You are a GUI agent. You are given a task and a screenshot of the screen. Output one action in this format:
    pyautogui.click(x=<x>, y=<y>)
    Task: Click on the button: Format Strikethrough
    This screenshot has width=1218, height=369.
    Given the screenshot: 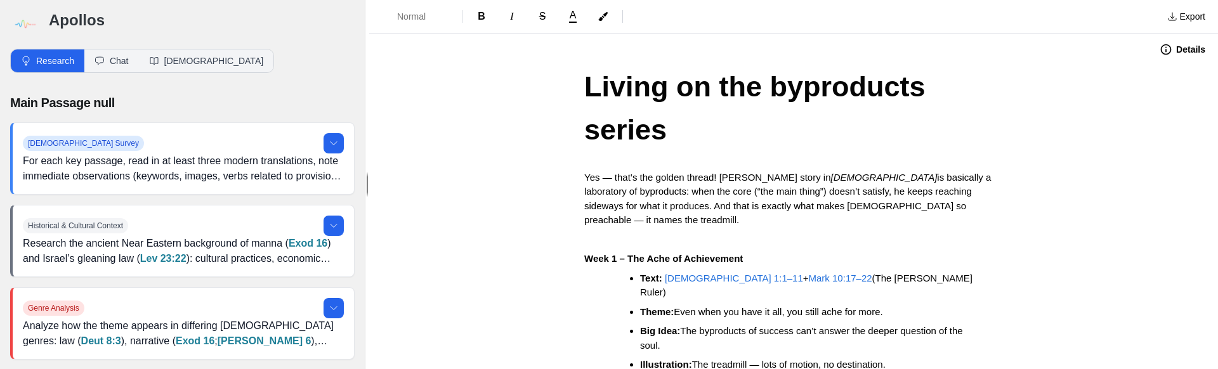 What is the action you would take?
    pyautogui.click(x=542, y=16)
    